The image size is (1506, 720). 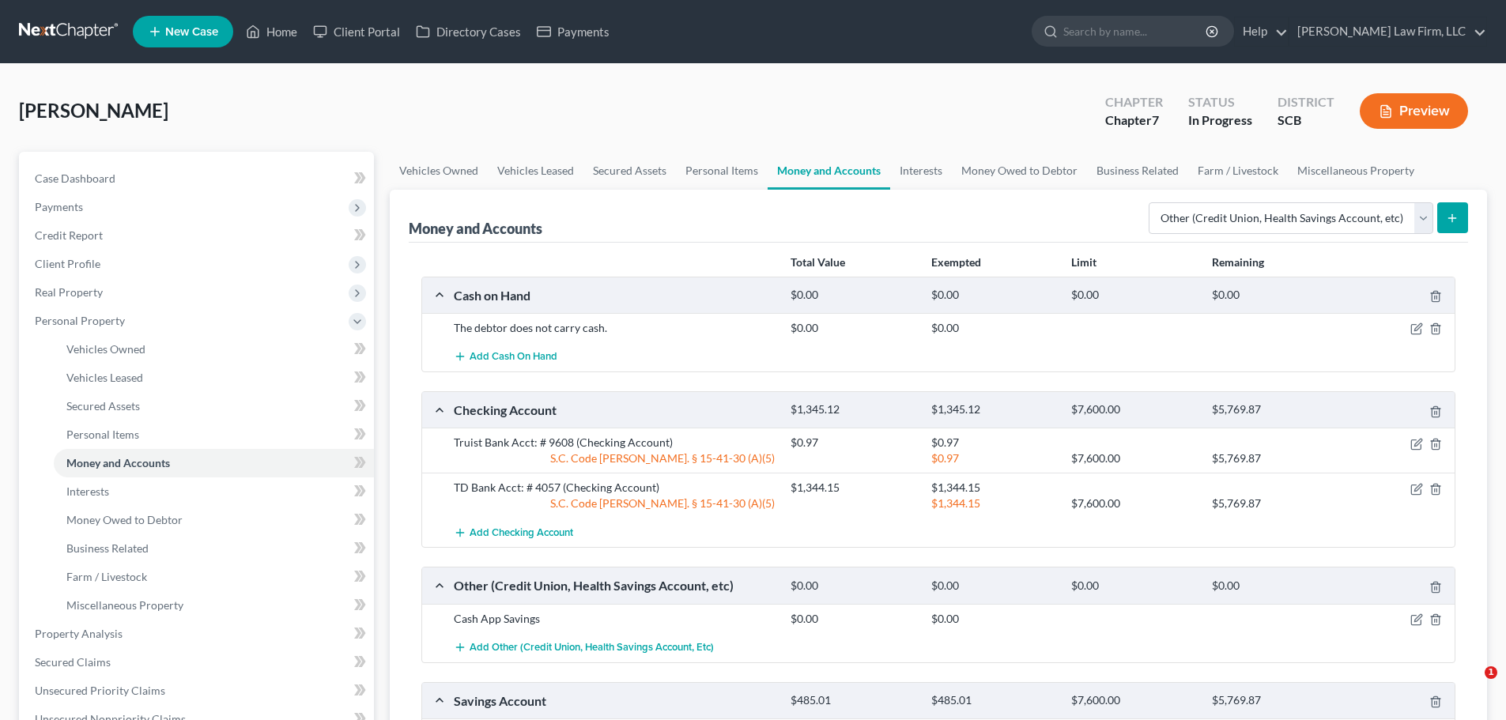 I want to click on input: Search by name..., so click(x=1136, y=31).